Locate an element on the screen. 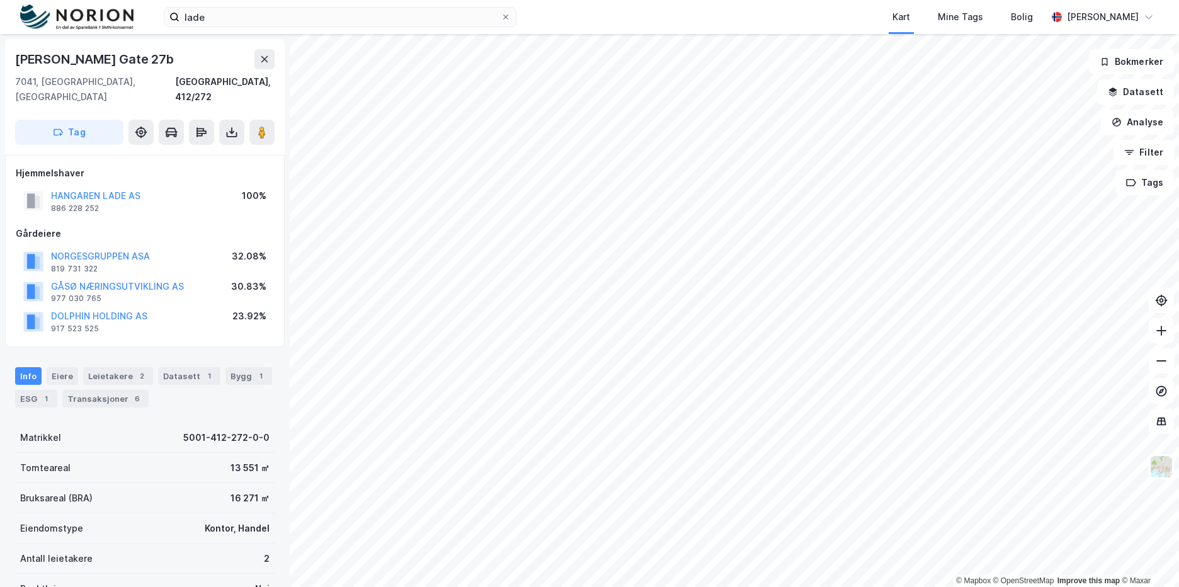 This screenshot has width=1179, height=587. button: Bokmerker is located at coordinates (1131, 62).